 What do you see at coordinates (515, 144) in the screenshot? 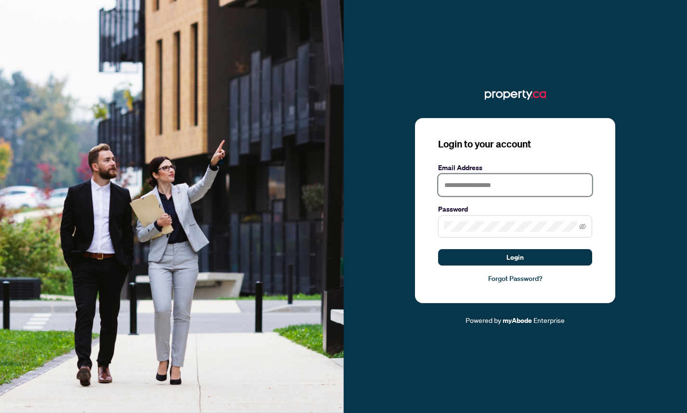
I see `h3: Login to your account` at bounding box center [515, 144].